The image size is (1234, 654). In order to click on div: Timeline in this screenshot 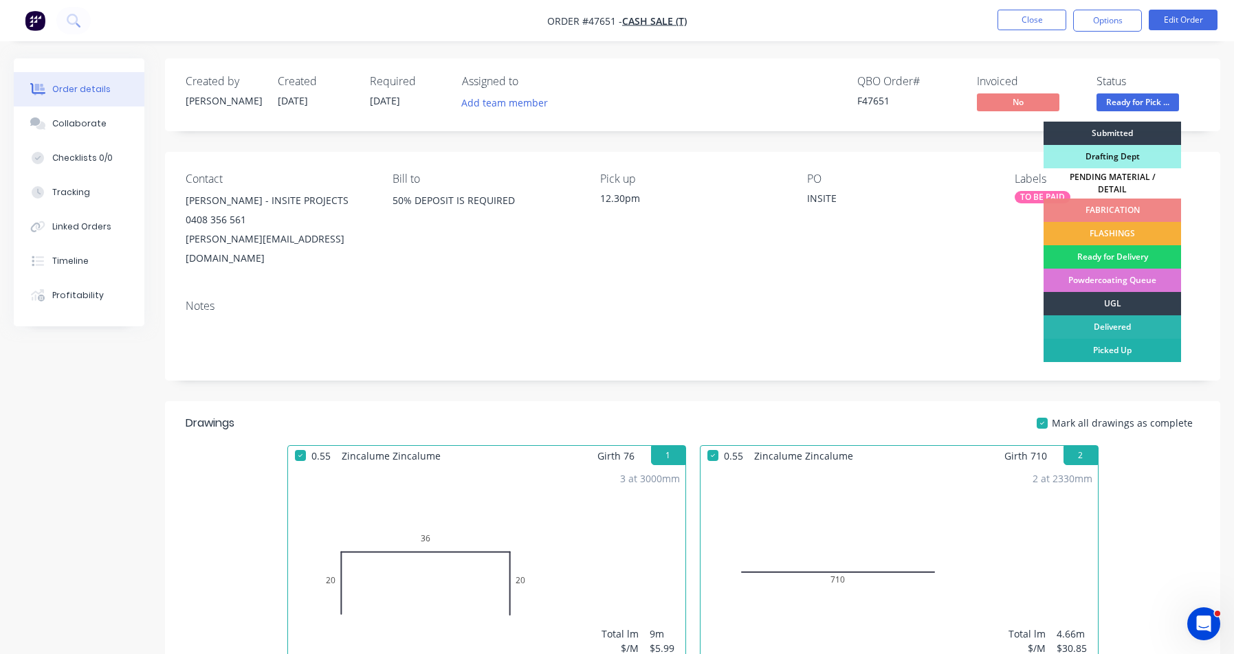, I will do `click(70, 261)`.